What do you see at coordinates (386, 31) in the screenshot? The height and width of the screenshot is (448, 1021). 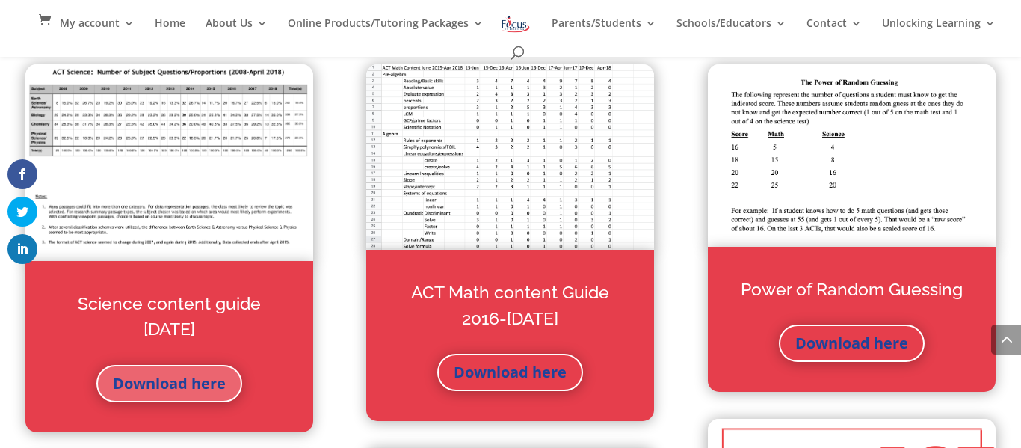 I see `a: Online Products/Tutoring Packages` at bounding box center [386, 31].